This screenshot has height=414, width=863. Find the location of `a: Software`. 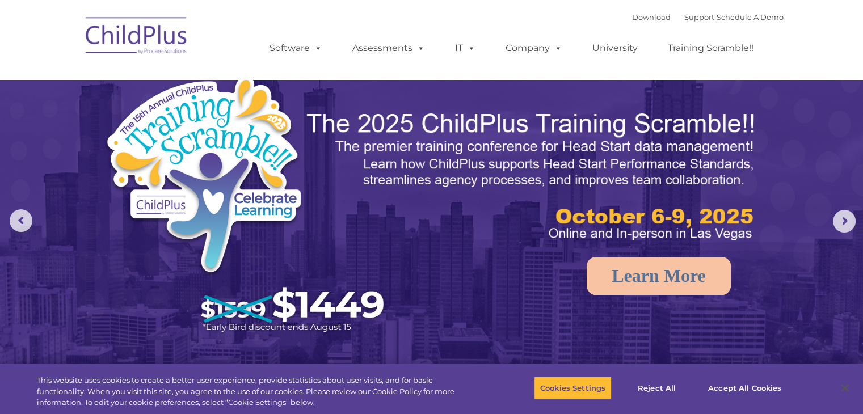

a: Software is located at coordinates (296, 48).